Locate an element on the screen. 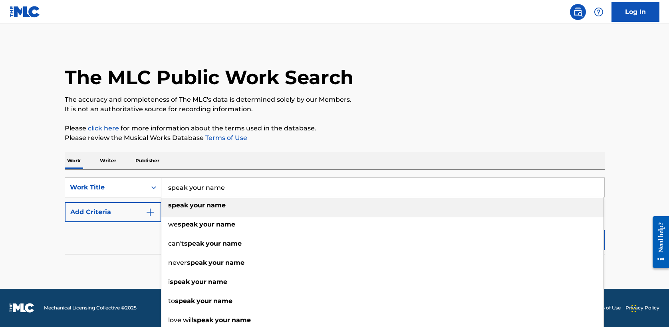 The height and width of the screenshot is (327, 669). img: MLC Logo is located at coordinates (25, 12).